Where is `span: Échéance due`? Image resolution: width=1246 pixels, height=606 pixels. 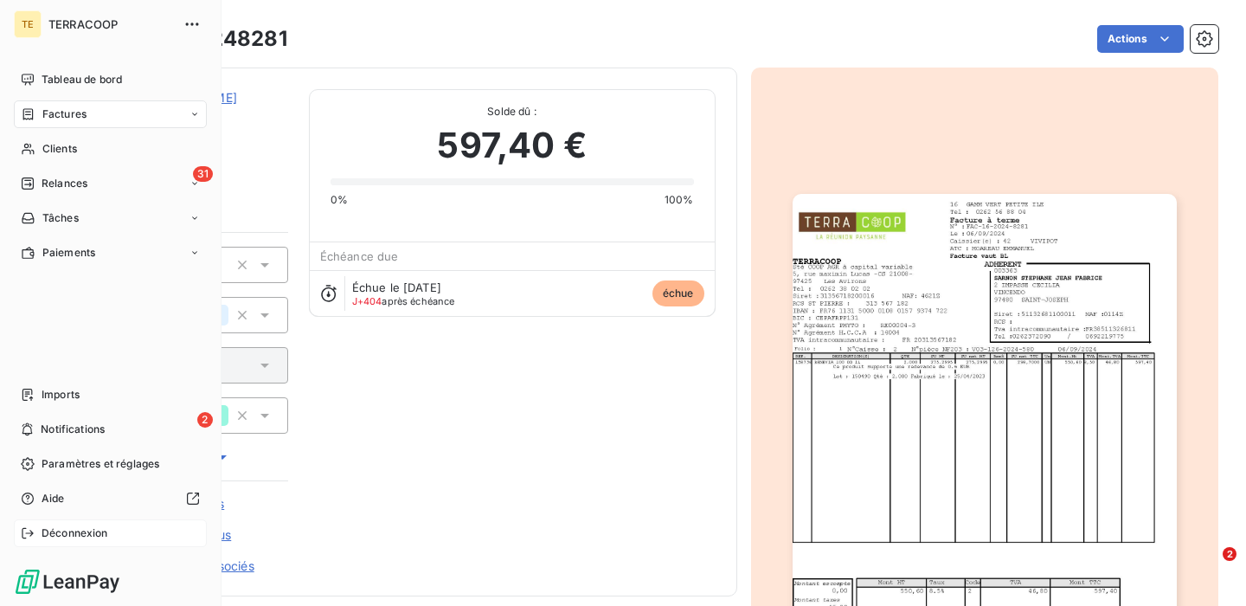 span: Échéance due is located at coordinates (359, 256).